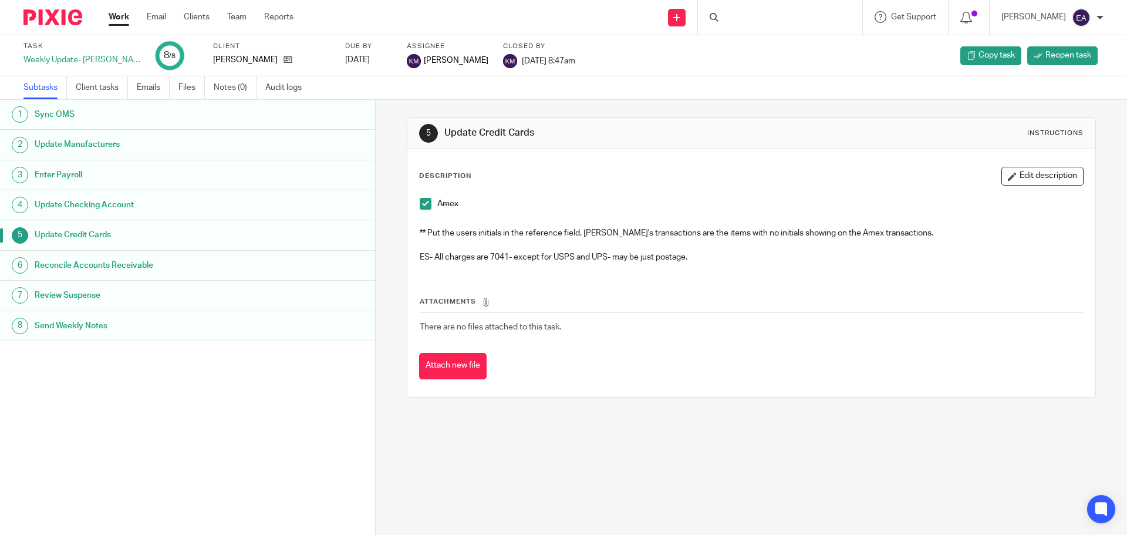 The height and width of the screenshot is (535, 1127). I want to click on span: There are no files attached to this task., so click(490, 327).